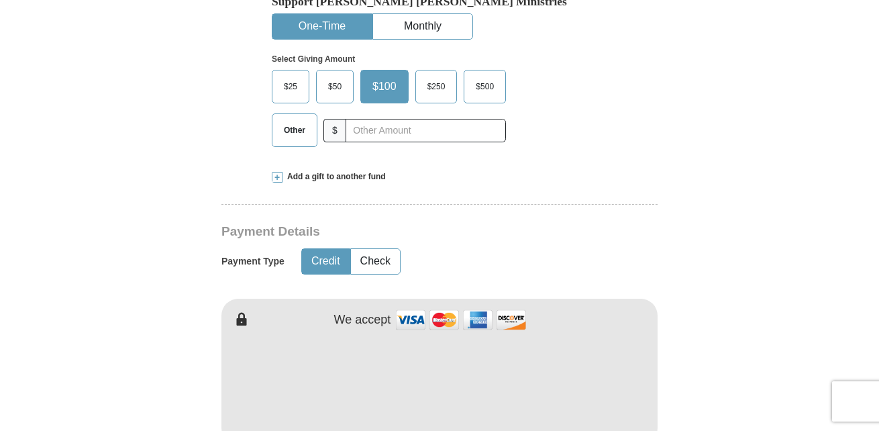 The height and width of the screenshot is (431, 879). I want to click on button: Check, so click(375, 261).